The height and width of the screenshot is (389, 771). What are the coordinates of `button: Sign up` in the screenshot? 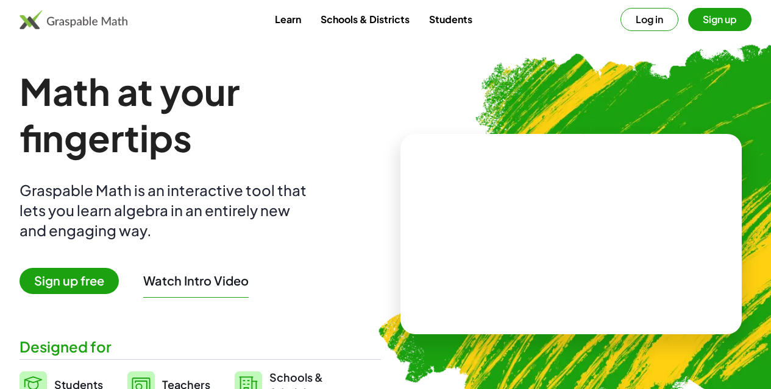 It's located at (720, 19).